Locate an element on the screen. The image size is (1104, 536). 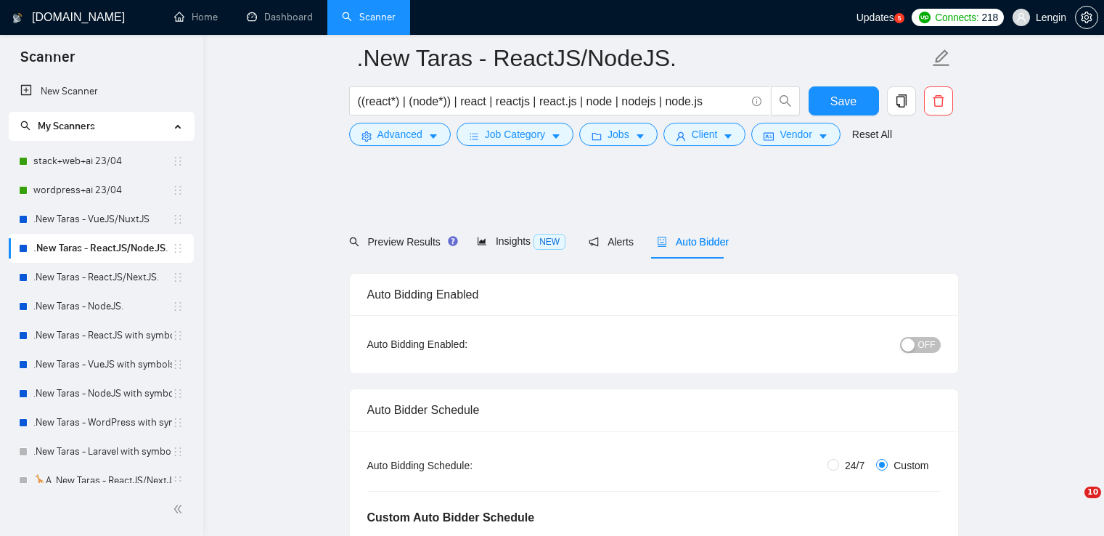
span: info-circle is located at coordinates (756, 101).